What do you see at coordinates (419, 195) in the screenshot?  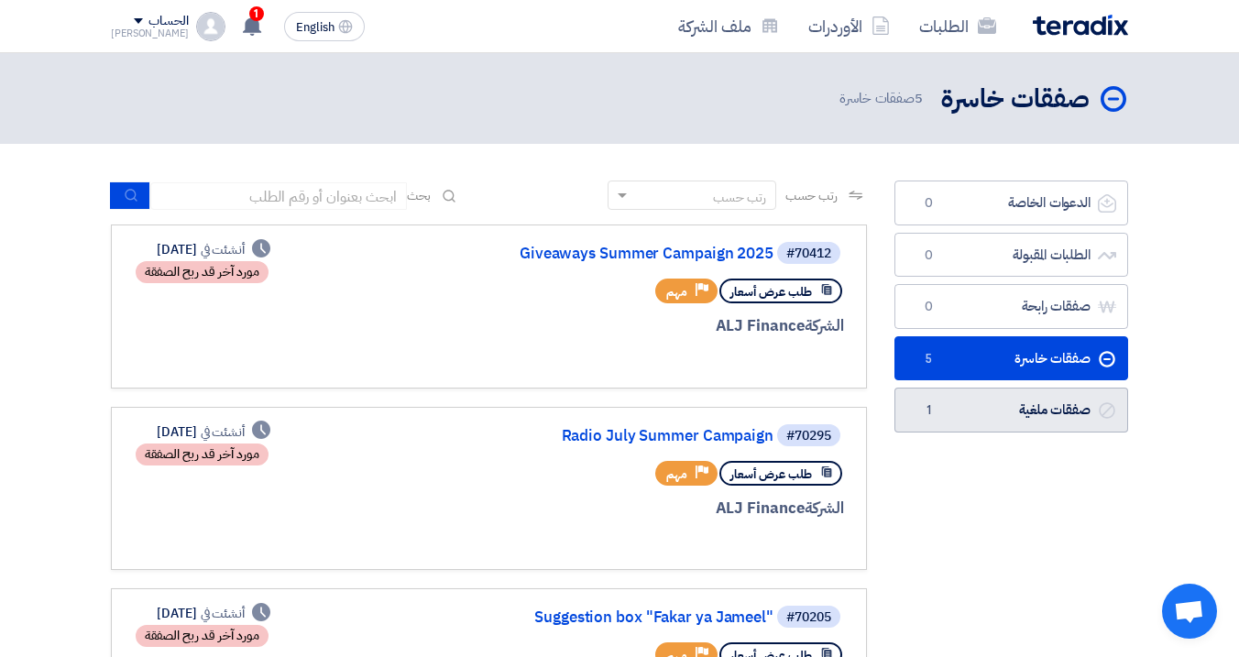 I see `span: بحث` at bounding box center [419, 195].